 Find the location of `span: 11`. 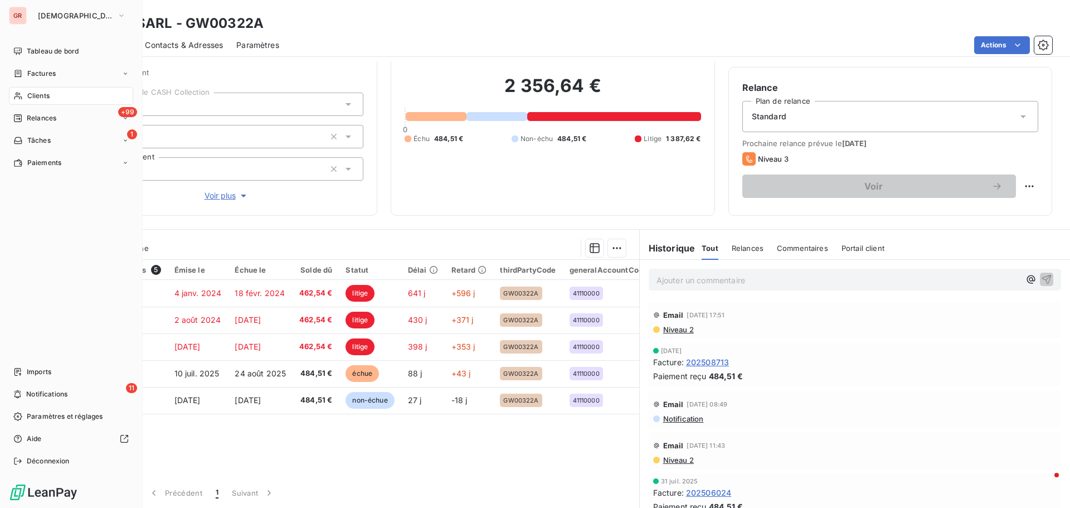

span: 11 is located at coordinates (132, 388).